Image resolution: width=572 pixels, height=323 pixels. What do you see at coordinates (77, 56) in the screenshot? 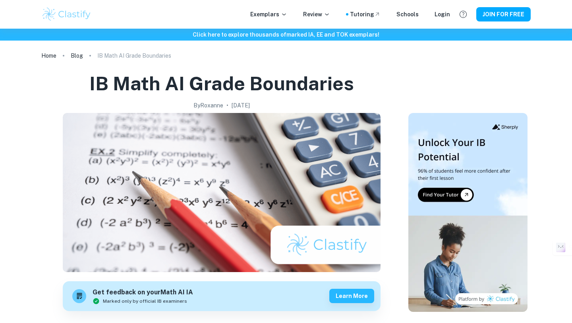
I see `a: Blog` at bounding box center [77, 56].